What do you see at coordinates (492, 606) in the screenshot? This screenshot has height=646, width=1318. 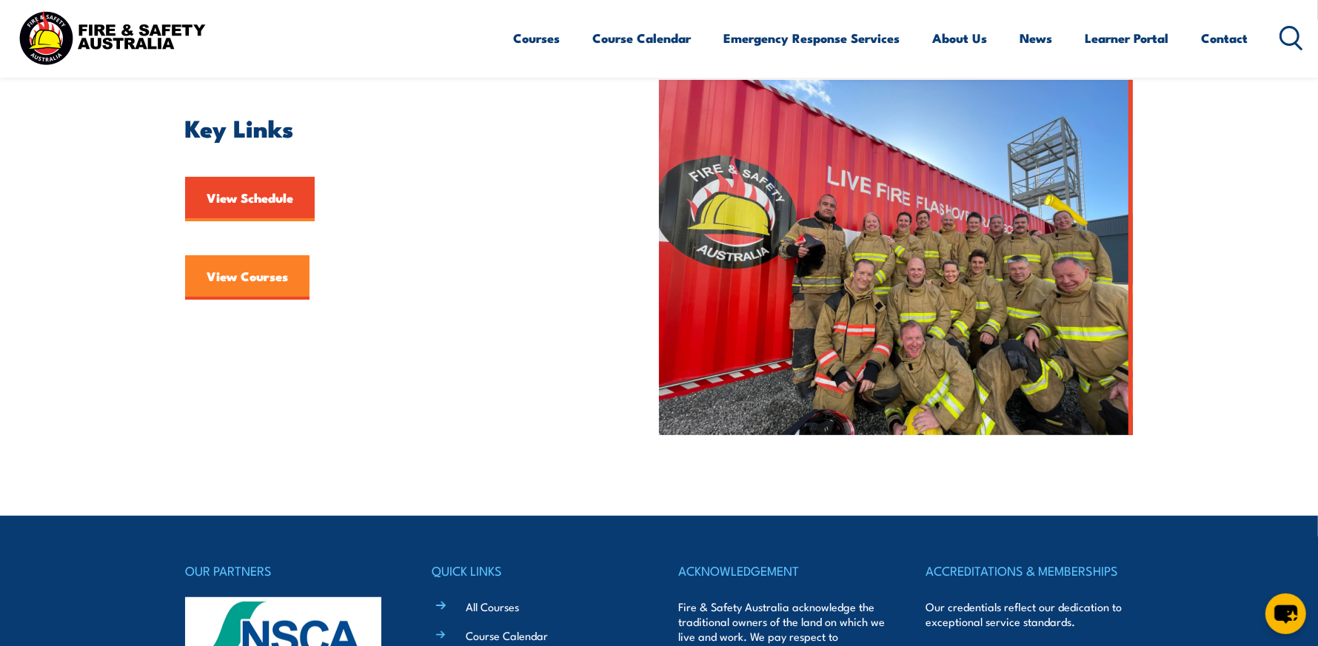 I see `a: All Courses` at bounding box center [492, 606].